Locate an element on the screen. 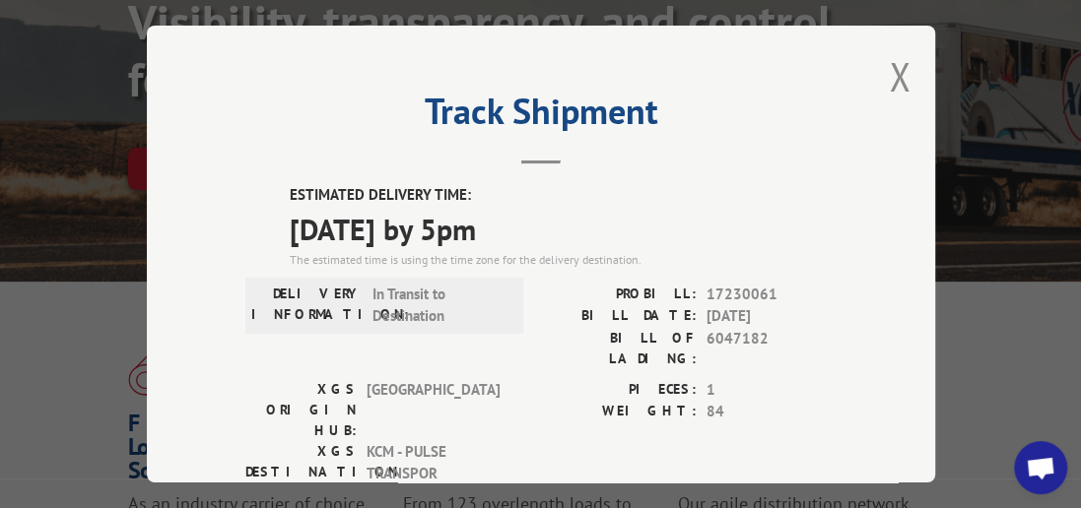 The height and width of the screenshot is (508, 1081). button: Close modal is located at coordinates (899, 76).